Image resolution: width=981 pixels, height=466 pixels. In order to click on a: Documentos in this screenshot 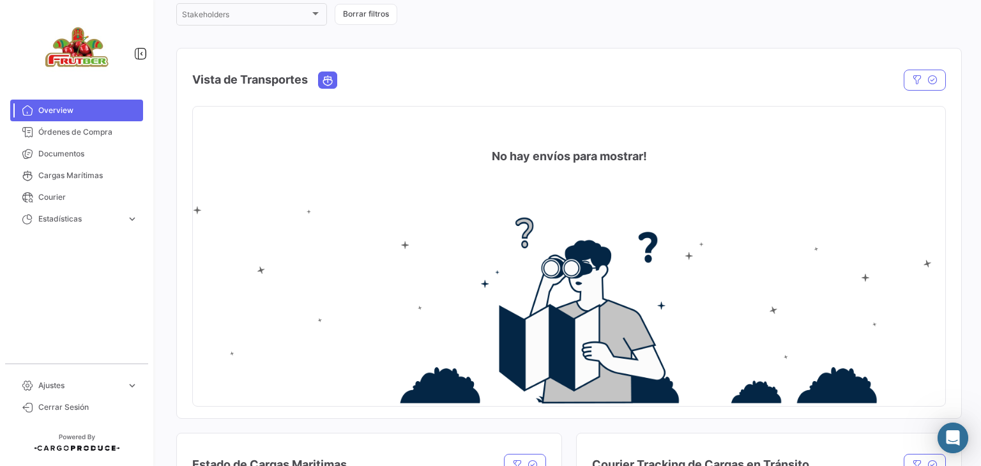, I will do `click(77, 154)`.